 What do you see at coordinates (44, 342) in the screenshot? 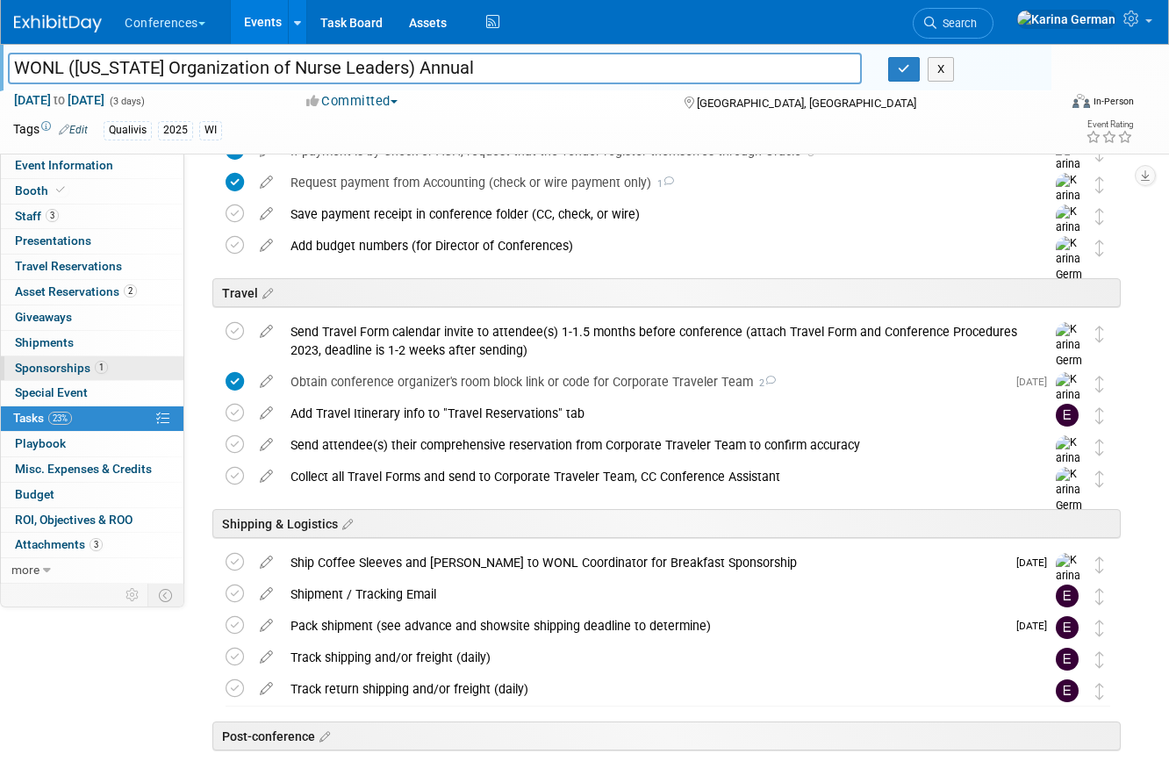
I see `span: Shipments` at bounding box center [44, 342].